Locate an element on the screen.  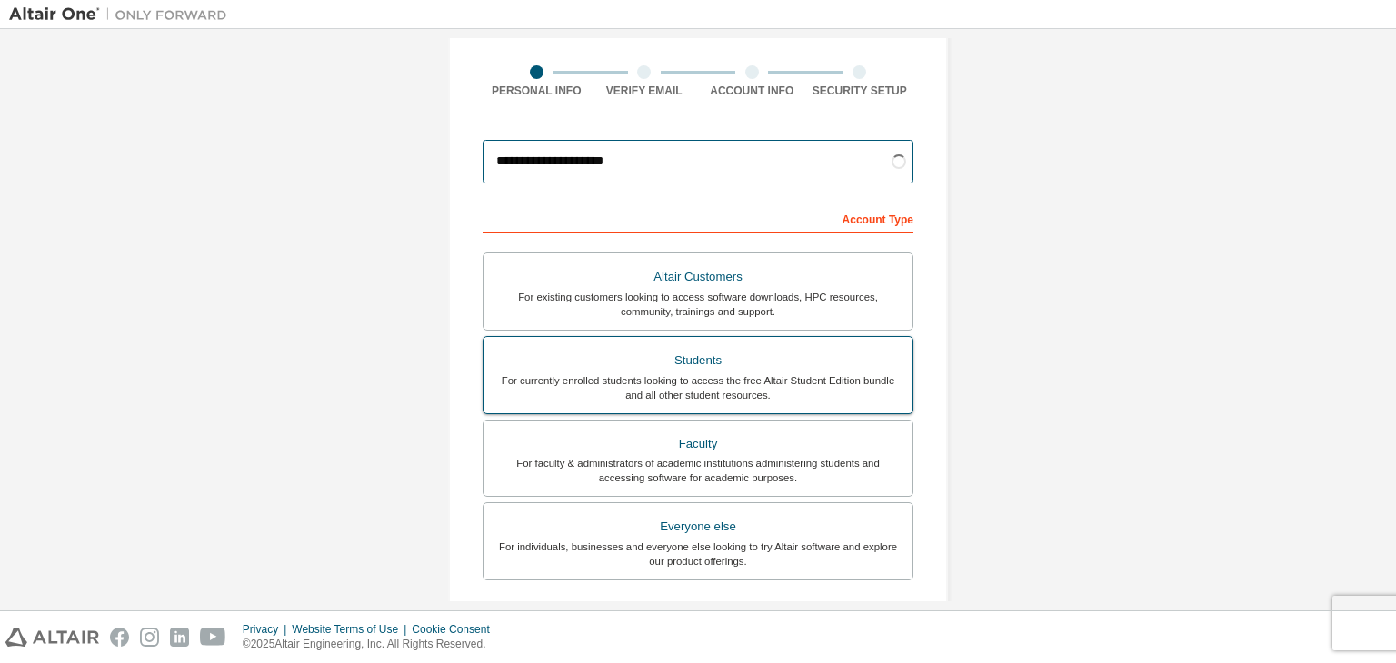
div: For existing customers looking to access software downloads, HPC resources, community, trainings ... is located at coordinates (698, 304).